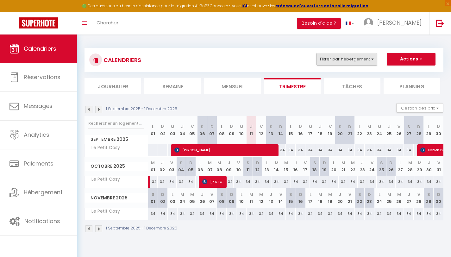 The height and width of the screenshot is (257, 451). Describe the element at coordinates (232, 86) in the screenshot. I see `li: Mensuel` at that location.